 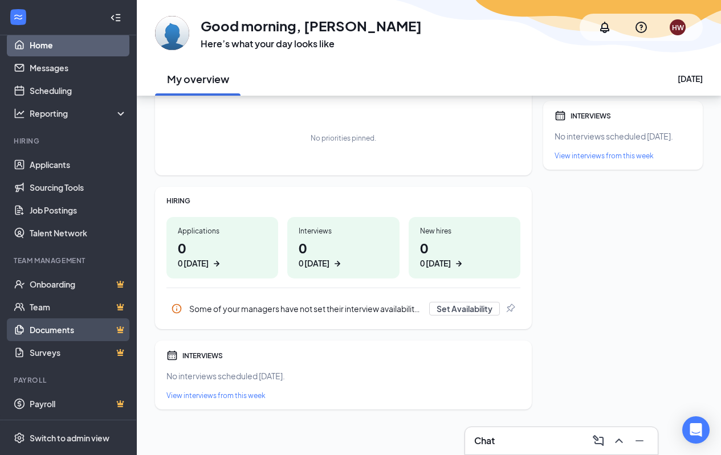 I want to click on svg: Pin, so click(x=510, y=309).